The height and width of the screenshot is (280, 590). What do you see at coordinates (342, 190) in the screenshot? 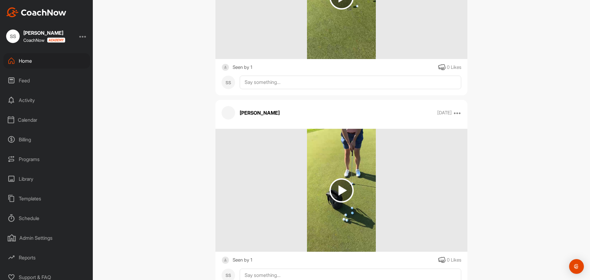
I see `img: play` at bounding box center [342, 190].